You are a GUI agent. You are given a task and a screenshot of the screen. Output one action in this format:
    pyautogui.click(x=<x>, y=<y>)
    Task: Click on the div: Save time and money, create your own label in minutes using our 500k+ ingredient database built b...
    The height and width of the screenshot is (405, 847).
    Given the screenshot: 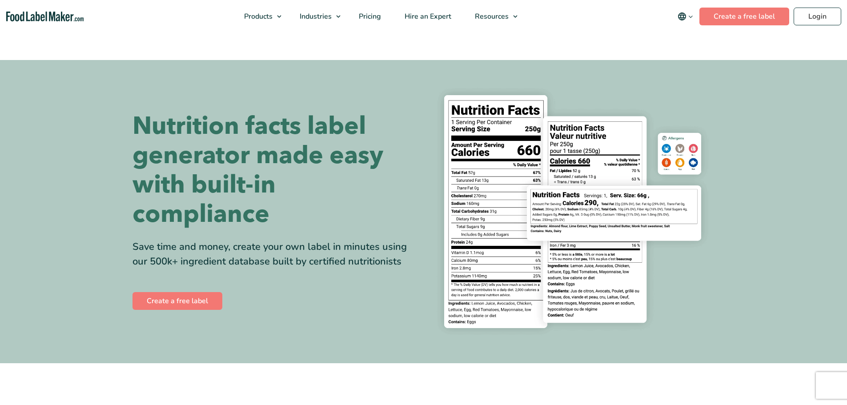 What is the action you would take?
    pyautogui.click(x=275, y=254)
    